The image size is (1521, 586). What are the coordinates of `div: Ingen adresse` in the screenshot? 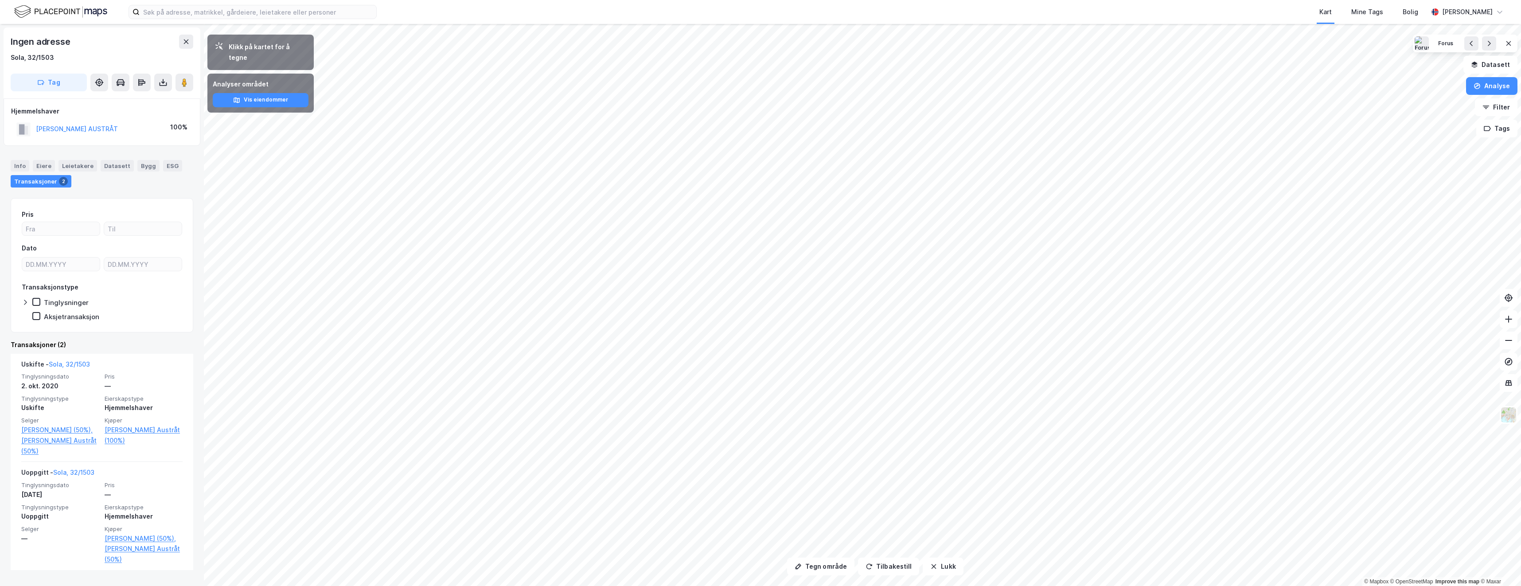 It's located at (41, 42).